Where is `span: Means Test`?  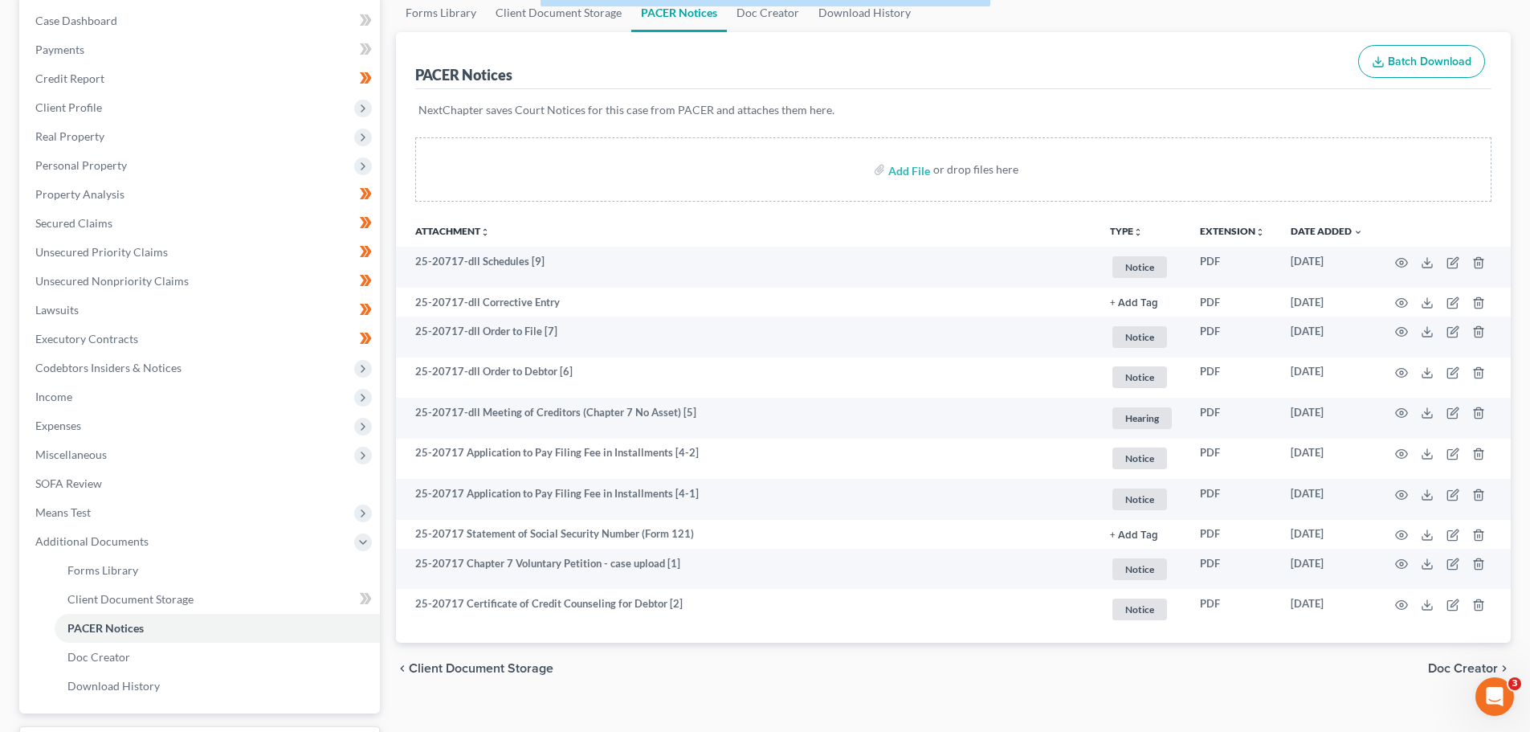
span: Means Test is located at coordinates (63, 512).